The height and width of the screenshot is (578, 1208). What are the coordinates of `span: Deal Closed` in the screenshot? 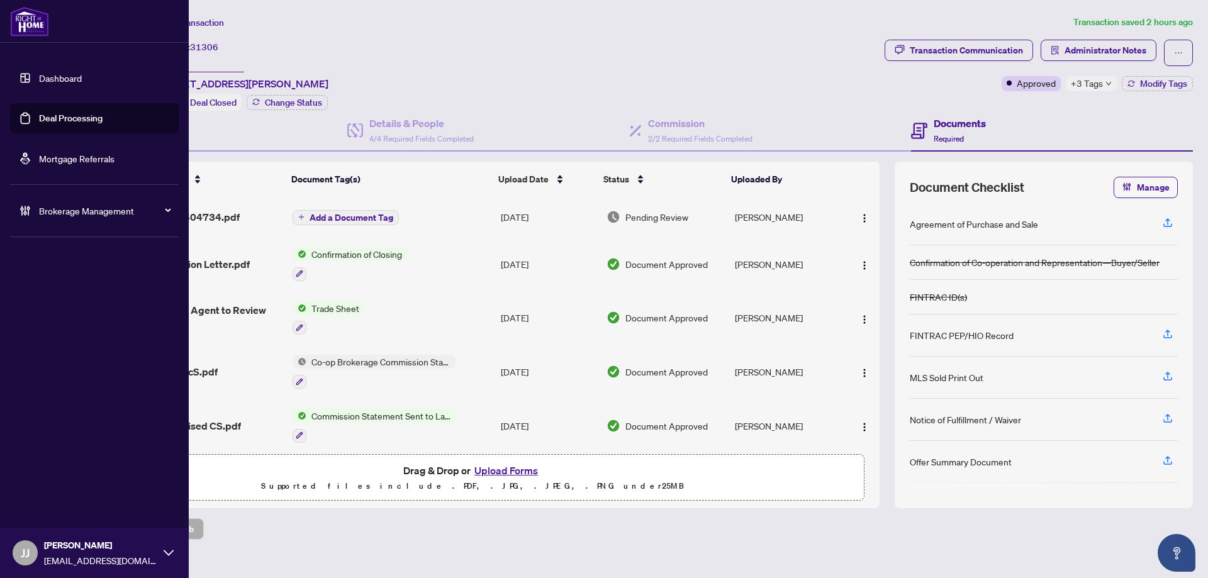 It's located at (213, 103).